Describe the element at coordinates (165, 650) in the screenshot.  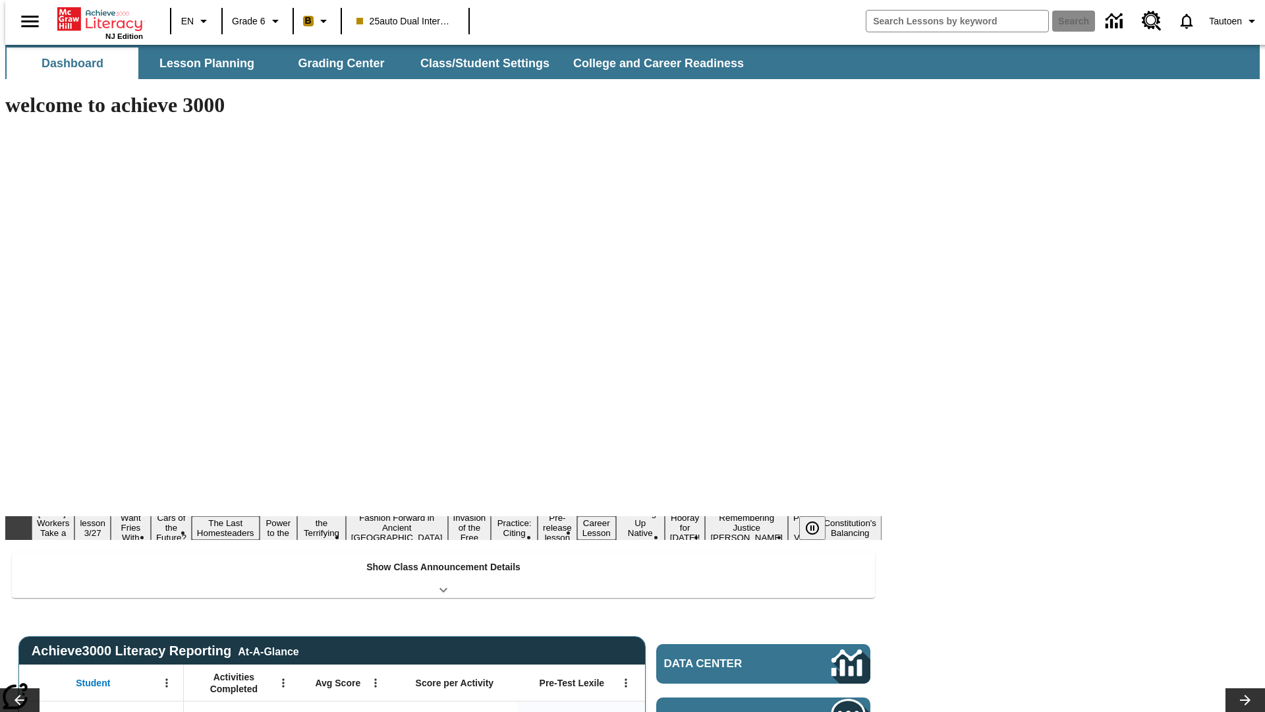
I see `span: Achieve3000 Literacy Reporting` at that location.